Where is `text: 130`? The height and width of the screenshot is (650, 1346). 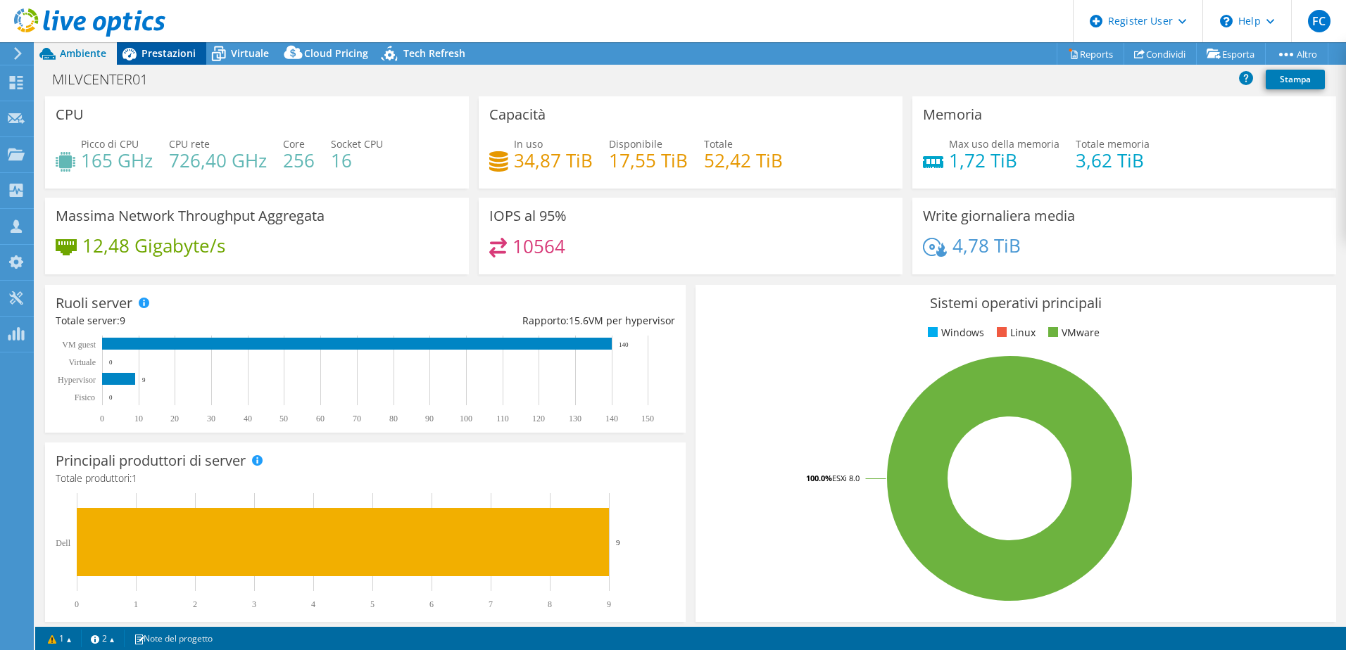 text: 130 is located at coordinates (575, 419).